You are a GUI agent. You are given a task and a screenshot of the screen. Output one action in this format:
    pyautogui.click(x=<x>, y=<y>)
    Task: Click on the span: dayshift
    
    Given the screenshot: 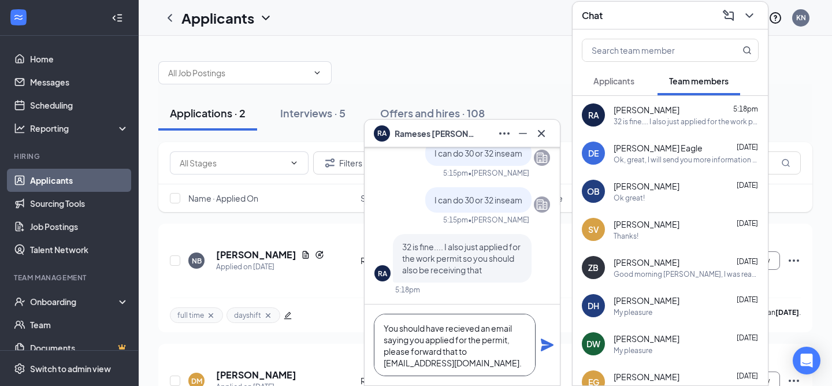 What is the action you would take?
    pyautogui.click(x=247, y=315)
    